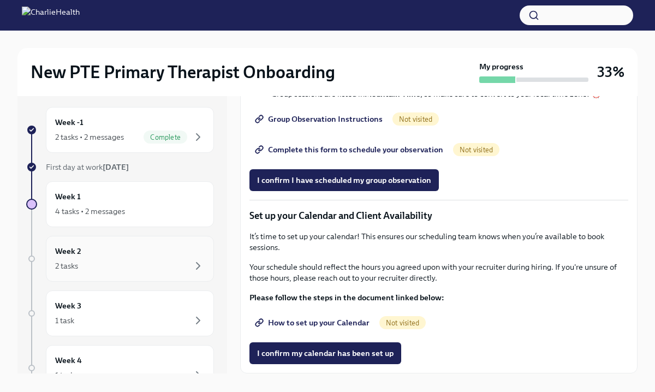 Image resolution: width=655 pixels, height=392 pixels. I want to click on a: Week 22 tasks, so click(120, 259).